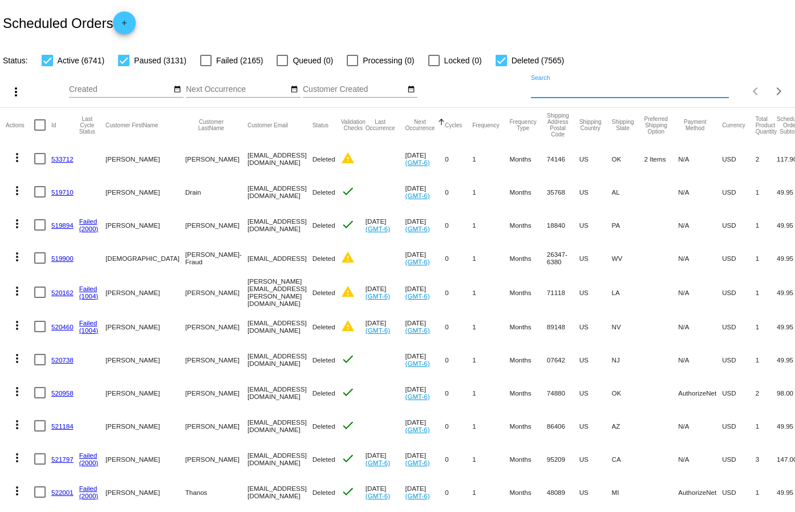 This screenshot has width=795, height=512. What do you see at coordinates (62, 392) in the screenshot?
I see `a: 520958` at bounding box center [62, 392].